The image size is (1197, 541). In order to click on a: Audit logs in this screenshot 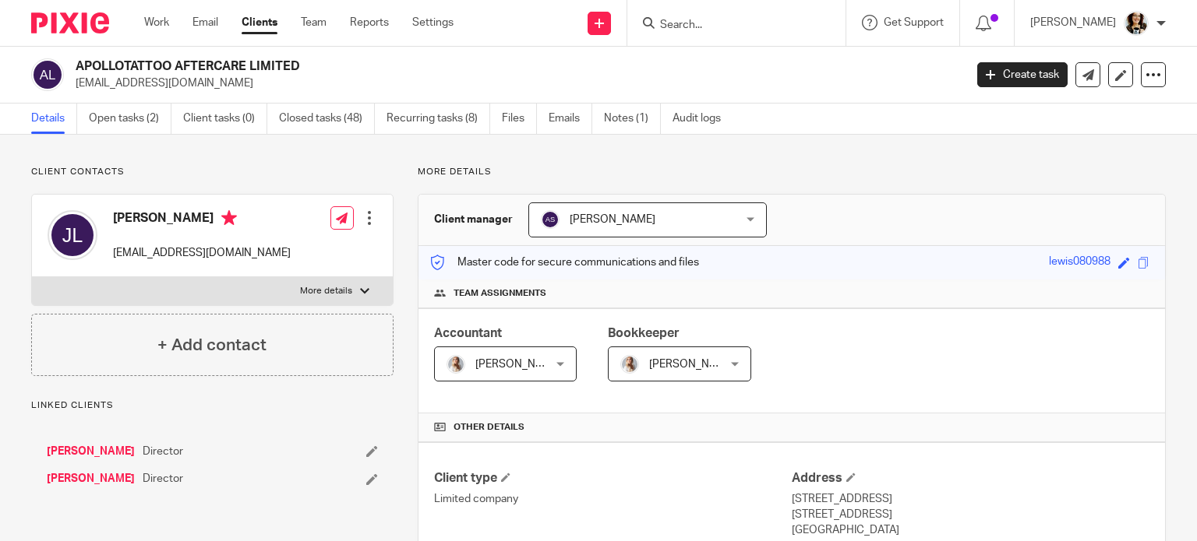, I will do `click(702, 118)`.